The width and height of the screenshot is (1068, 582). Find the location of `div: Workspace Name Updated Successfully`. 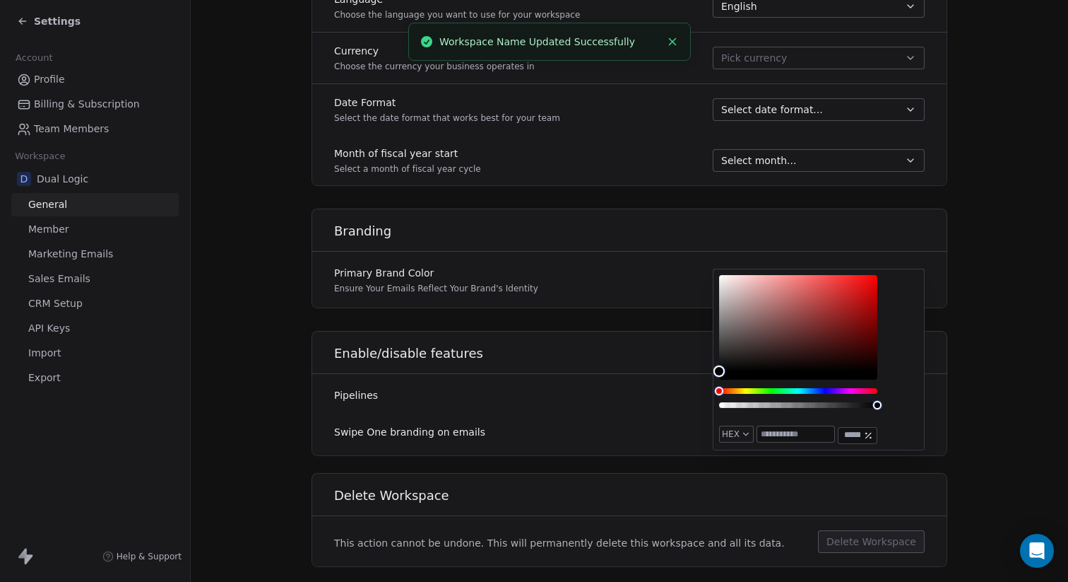

div: Workspace Name Updated Successfully is located at coordinates (550, 42).